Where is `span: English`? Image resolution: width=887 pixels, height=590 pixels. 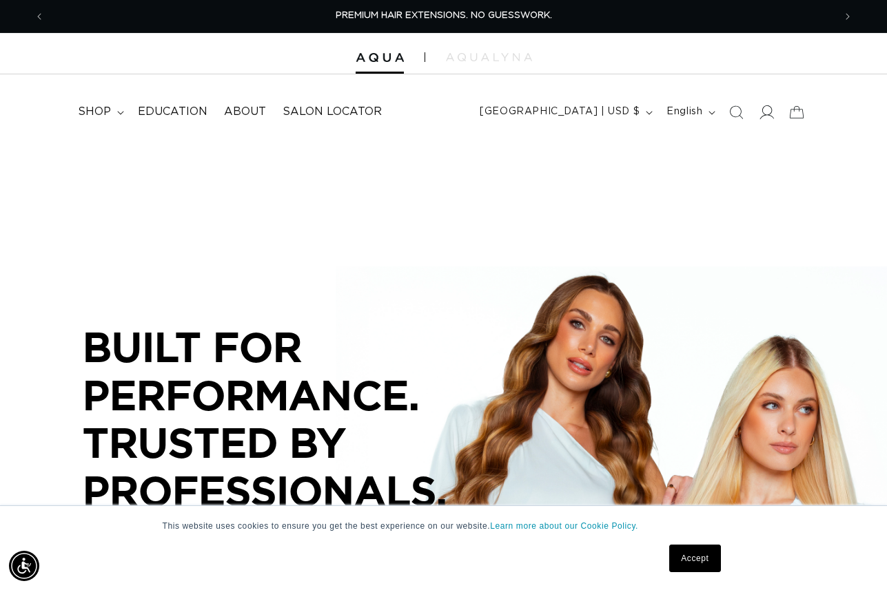
span: English is located at coordinates (684, 112).